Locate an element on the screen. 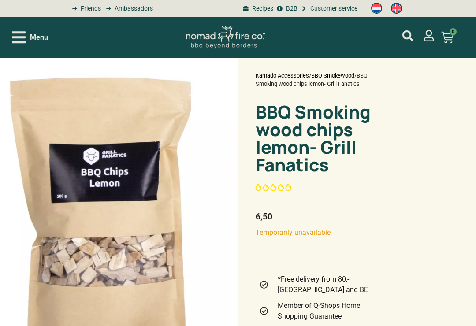 The width and height of the screenshot is (476, 326). span: B2B is located at coordinates (290, 8).